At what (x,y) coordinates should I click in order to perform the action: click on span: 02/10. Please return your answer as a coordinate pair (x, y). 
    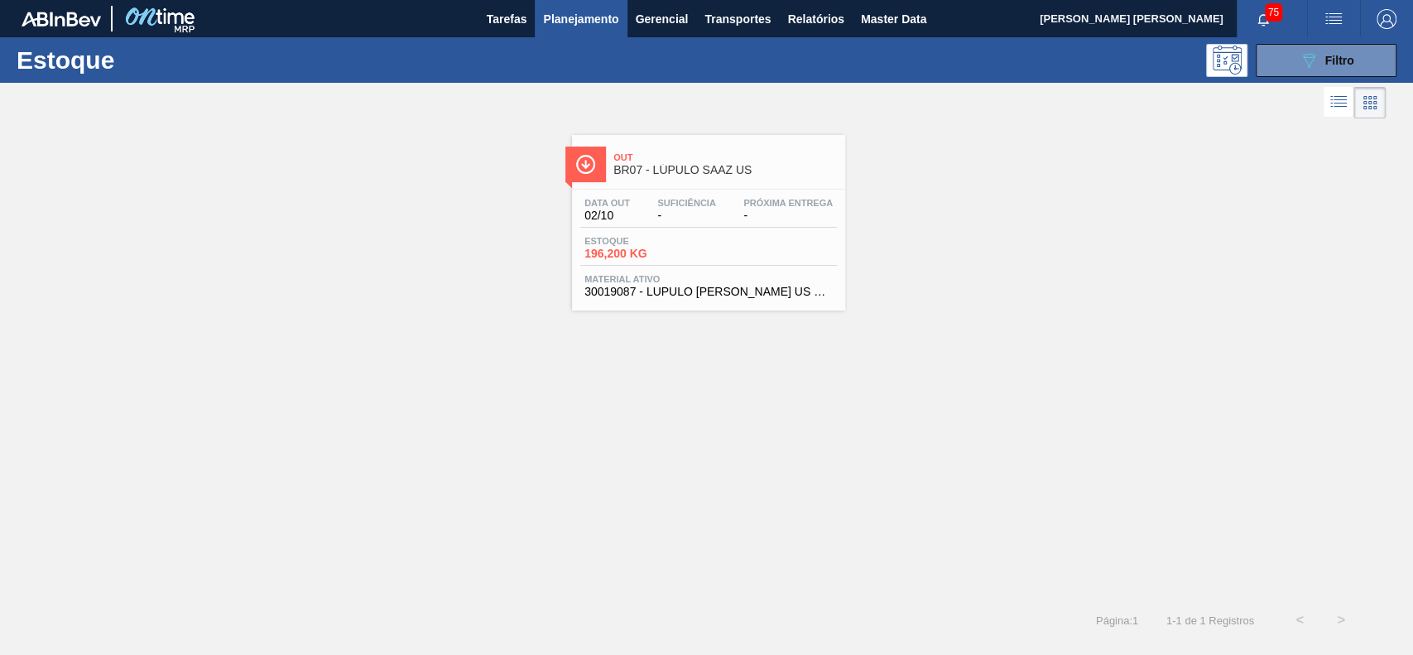
    Looking at the image, I should click on (607, 215).